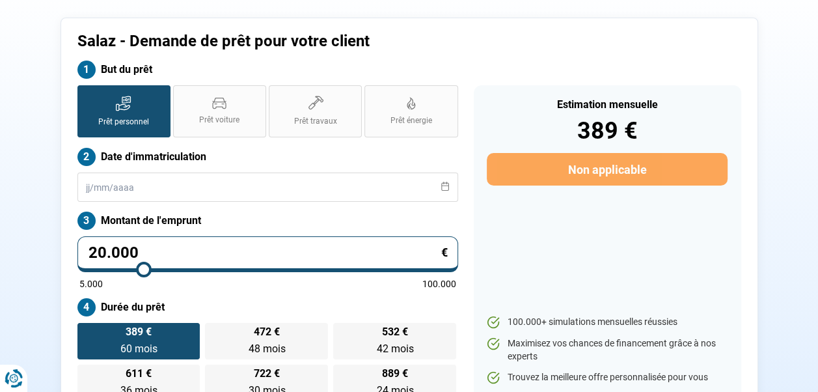 The width and height of the screenshot is (818, 392). Describe the element at coordinates (324, 41) in the screenshot. I see `h1: Salaz - Demande de prêt pour votre client` at that location.